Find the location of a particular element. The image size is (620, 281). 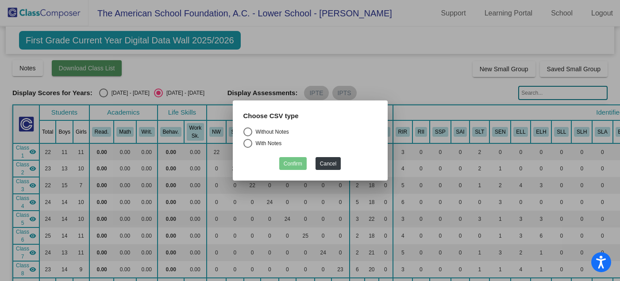

label: Choose CSV type is located at coordinates (271, 116).